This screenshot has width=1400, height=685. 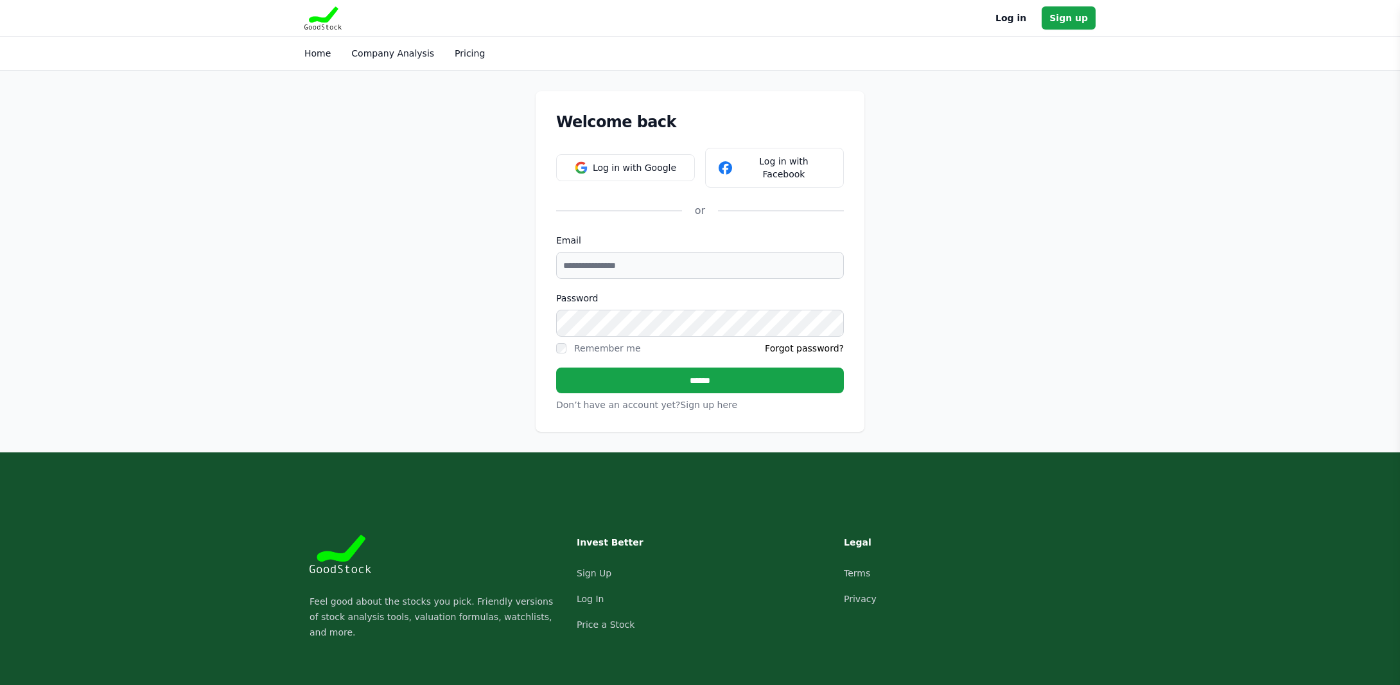 What do you see at coordinates (433, 617) in the screenshot?
I see `p: Feel good about the stocks you pick. Friendly versions of stock analysis tools, valuation formula...` at bounding box center [433, 617].